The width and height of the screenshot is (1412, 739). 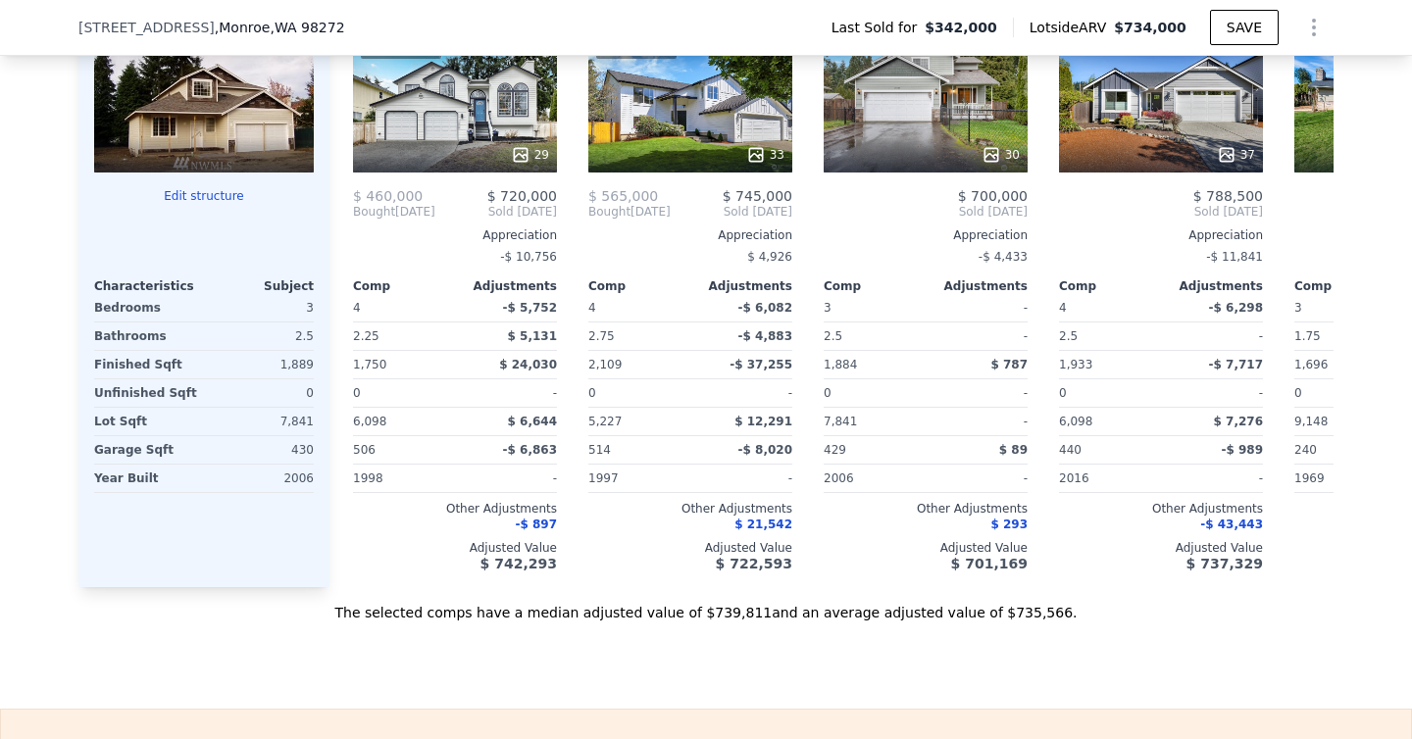 What do you see at coordinates (763, 422) in the screenshot?
I see `span: $ 12,291` at bounding box center [763, 422].